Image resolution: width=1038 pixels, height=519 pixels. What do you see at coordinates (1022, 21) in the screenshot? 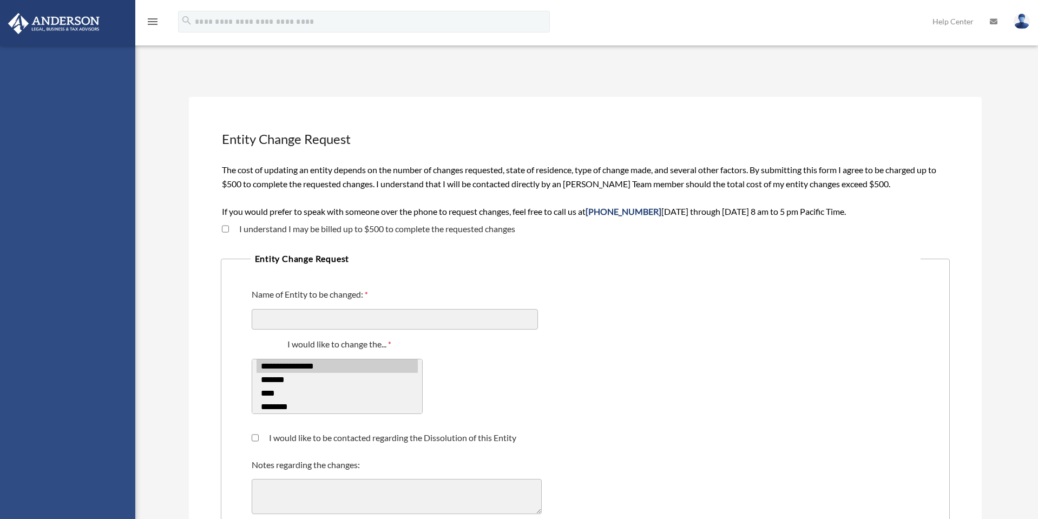
I see `img: User Pic` at bounding box center [1022, 21].